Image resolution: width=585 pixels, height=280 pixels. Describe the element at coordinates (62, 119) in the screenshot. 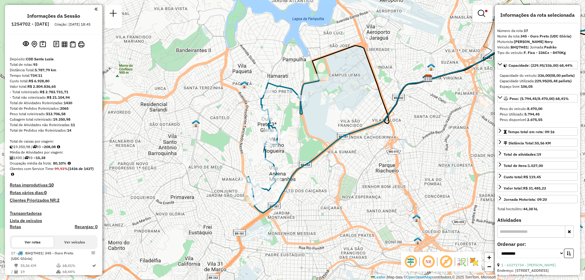

I see `strong: 19.350,98` at that location.